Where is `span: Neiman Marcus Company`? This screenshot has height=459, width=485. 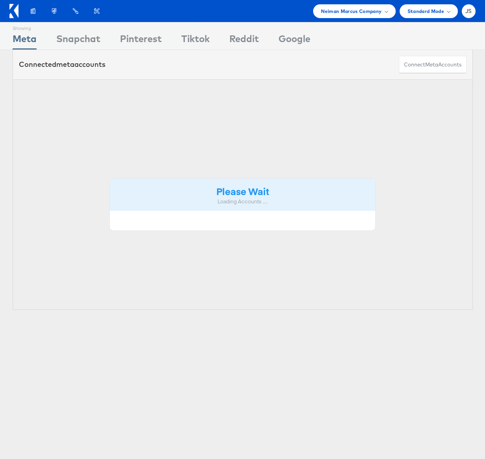 span: Neiman Marcus Company is located at coordinates (351, 11).